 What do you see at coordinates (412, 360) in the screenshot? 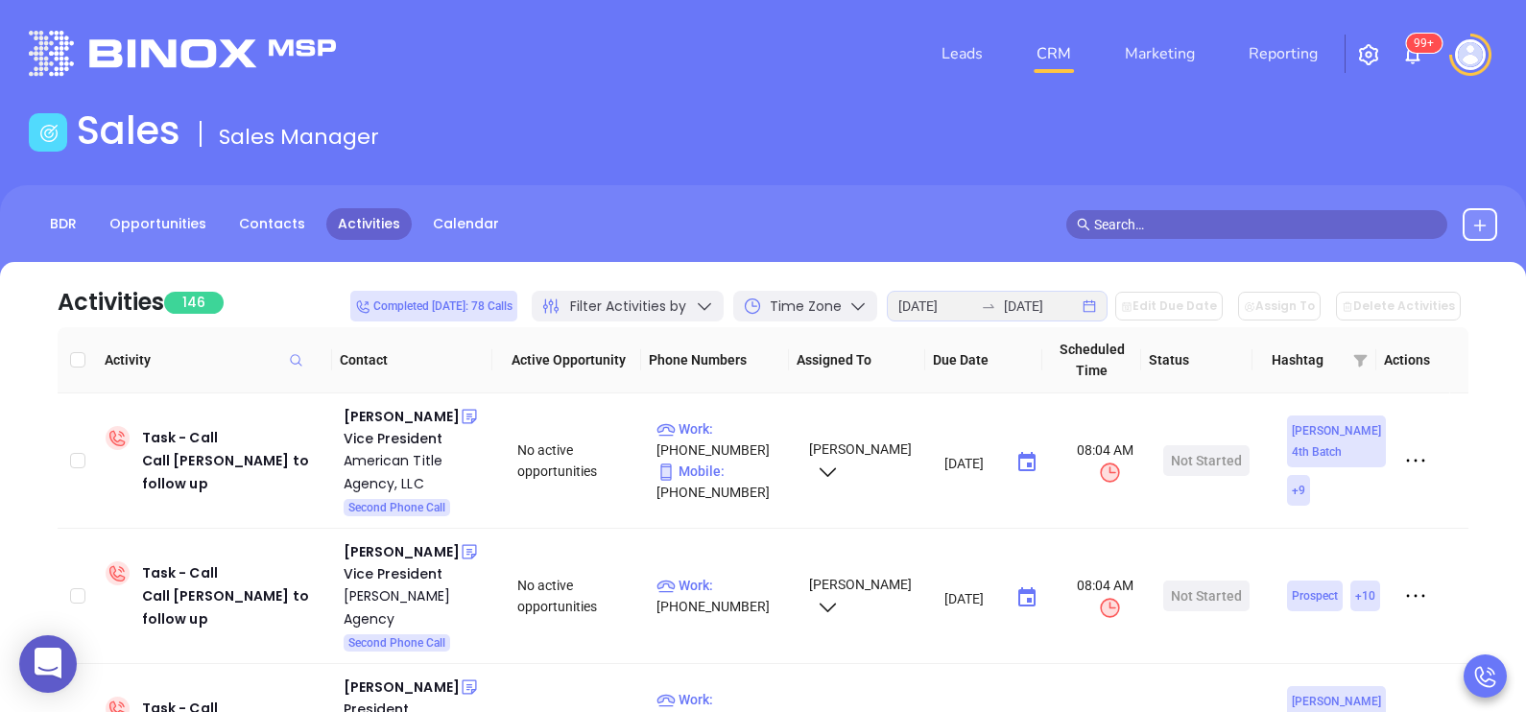
I see `th: Contact` at bounding box center [412, 360].